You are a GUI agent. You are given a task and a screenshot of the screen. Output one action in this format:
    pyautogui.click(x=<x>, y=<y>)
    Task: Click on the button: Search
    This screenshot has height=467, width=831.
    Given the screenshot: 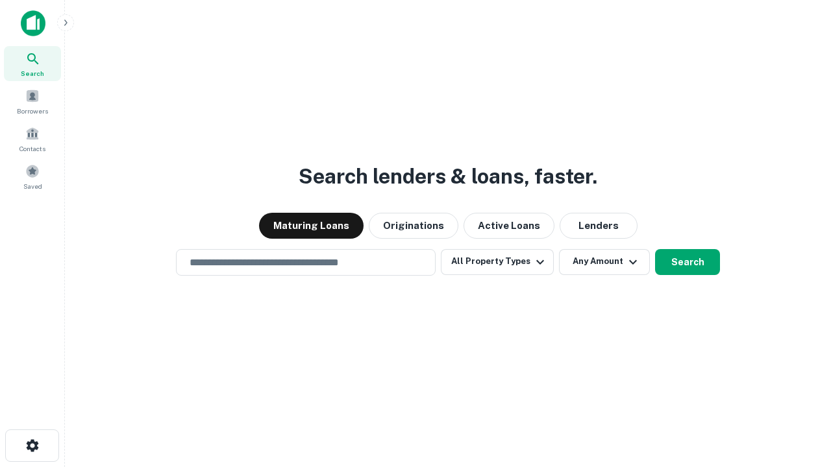 What is the action you would take?
    pyautogui.click(x=687, y=262)
    